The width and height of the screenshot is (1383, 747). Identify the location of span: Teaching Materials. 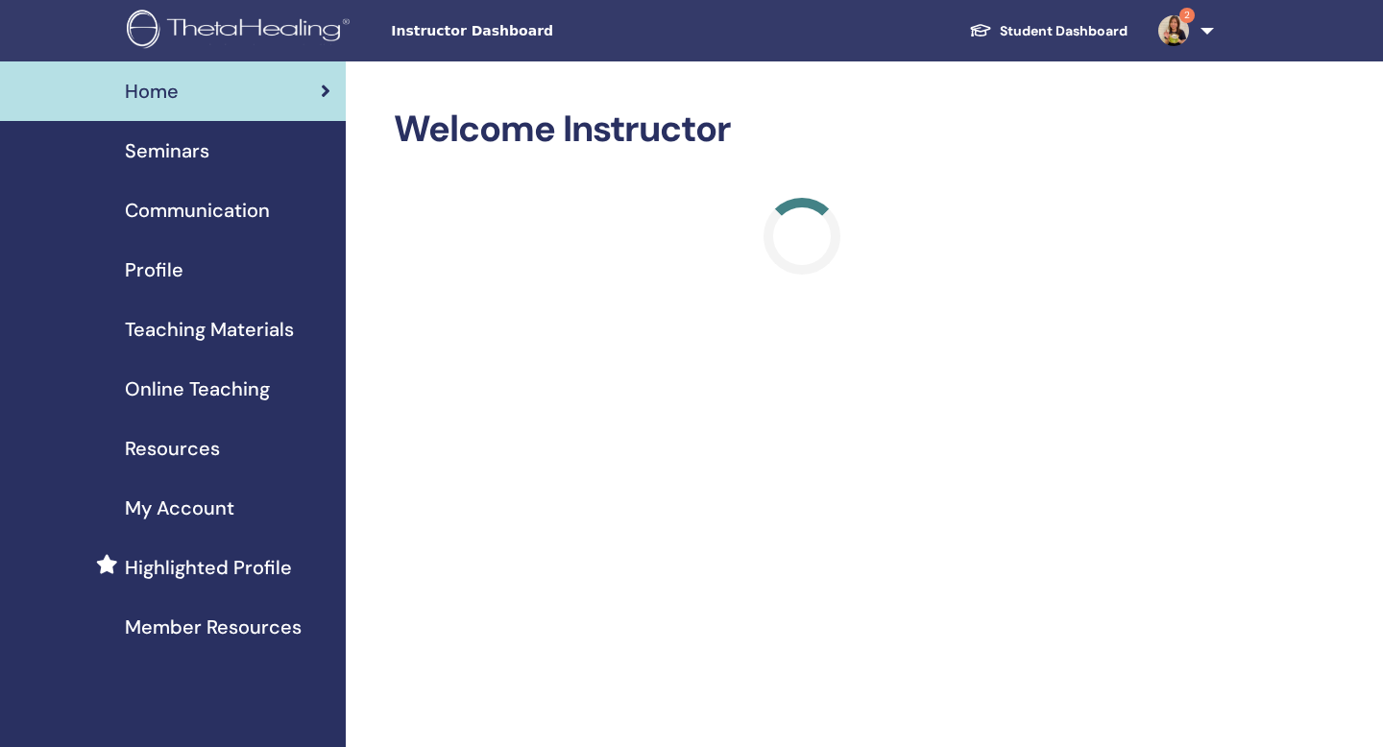
(209, 330).